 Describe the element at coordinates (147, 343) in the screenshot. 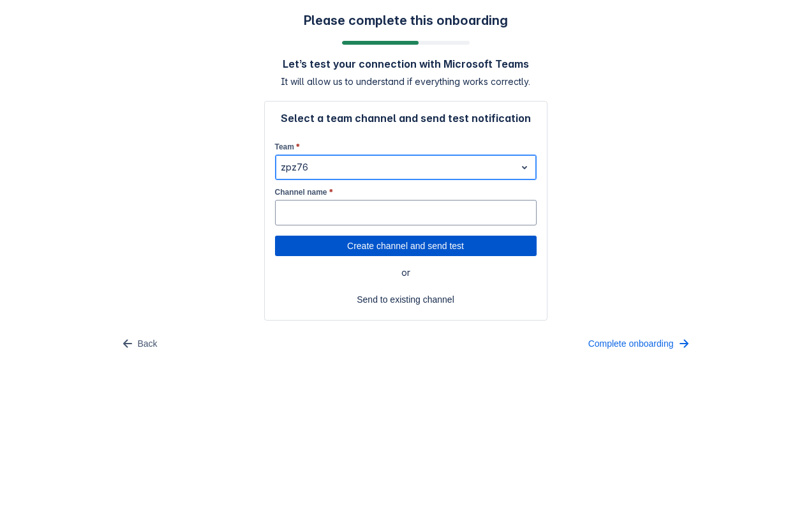

I see `span: Back` at that location.